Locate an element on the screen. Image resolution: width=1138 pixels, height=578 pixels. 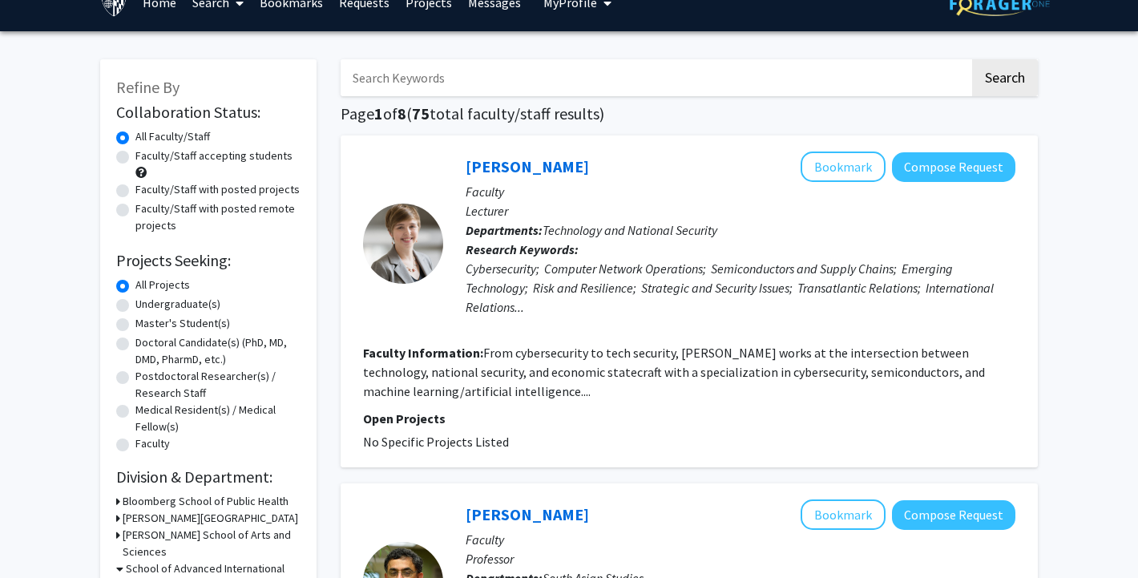
button: Search is located at coordinates (1005, 78).